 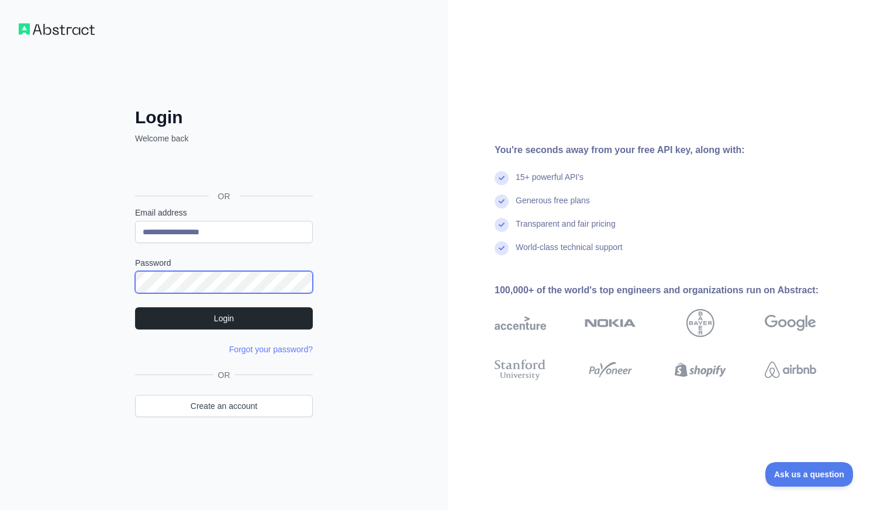 I want to click on img: nokia, so click(x=610, y=323).